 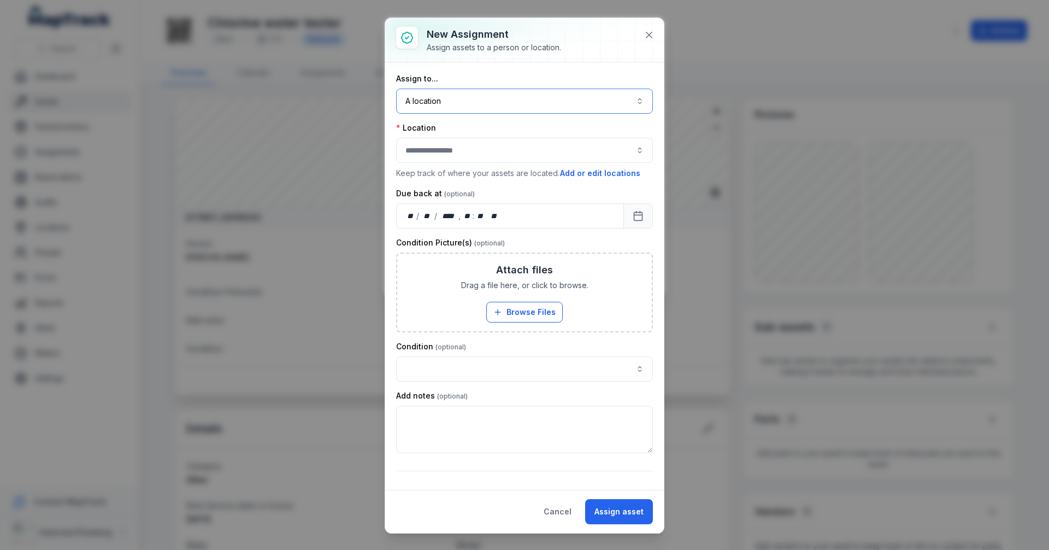 What do you see at coordinates (524, 173) in the screenshot?
I see `p: Keep track of where your assets are located.` at bounding box center [524, 173].